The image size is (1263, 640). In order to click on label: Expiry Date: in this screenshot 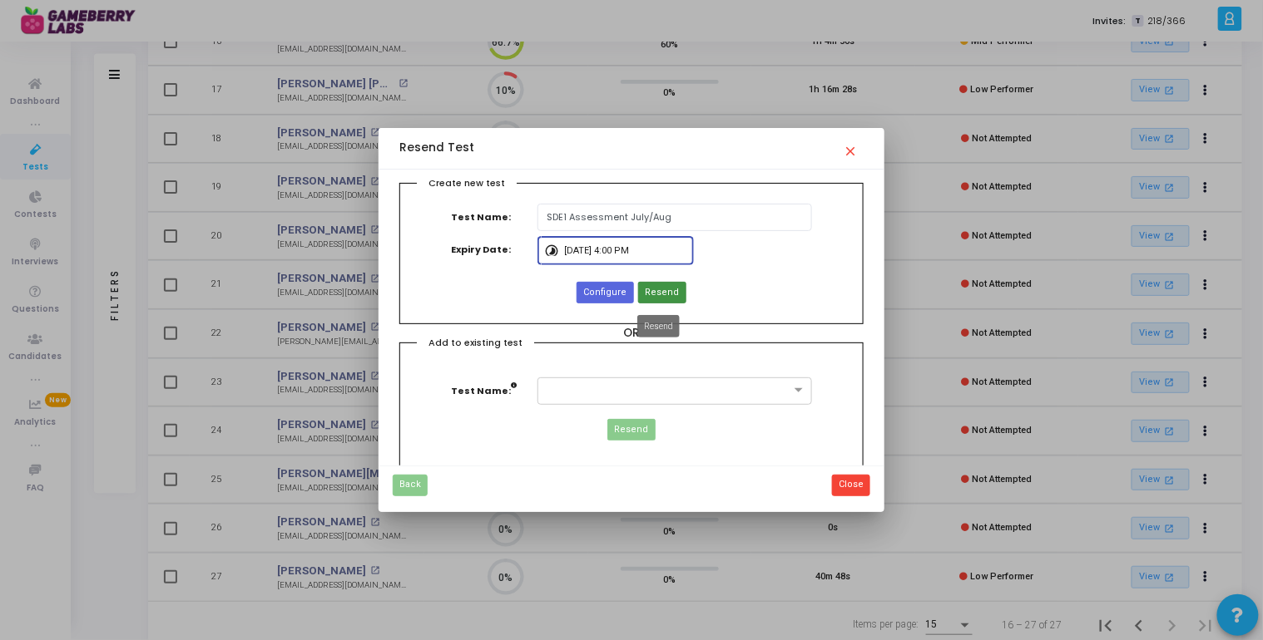, I will do `click(489, 250)`.